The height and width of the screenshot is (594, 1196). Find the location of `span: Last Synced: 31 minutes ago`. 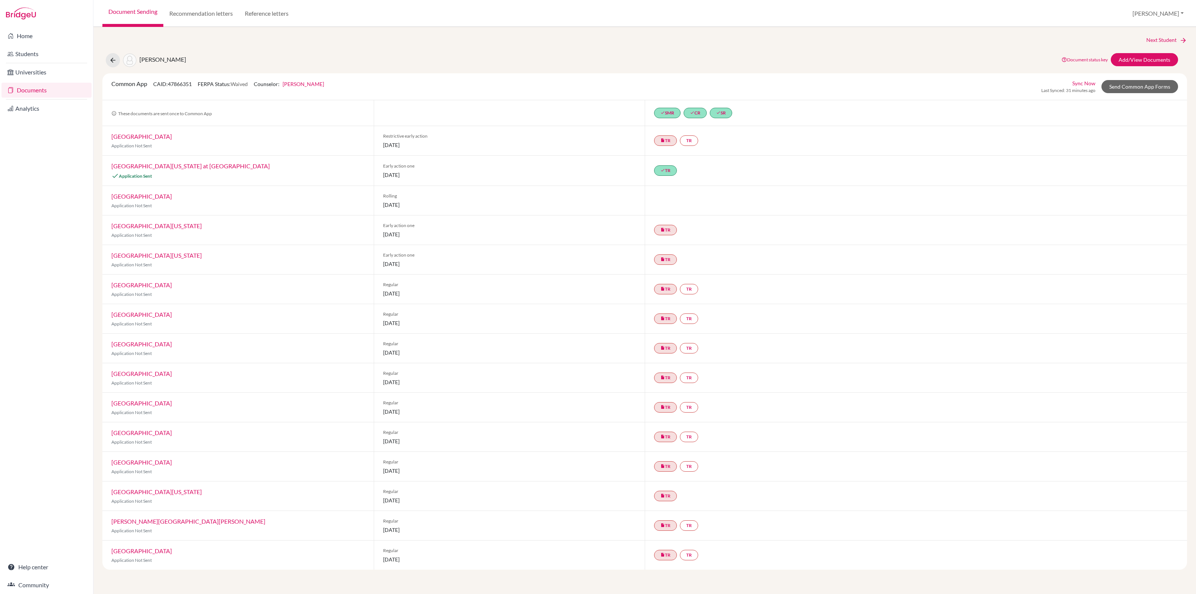

span: Last Synced: 31 minutes ago is located at coordinates (1068, 90).